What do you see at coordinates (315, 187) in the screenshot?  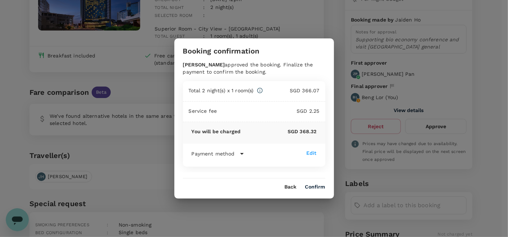 I see `button: Confirm` at bounding box center [315, 187].